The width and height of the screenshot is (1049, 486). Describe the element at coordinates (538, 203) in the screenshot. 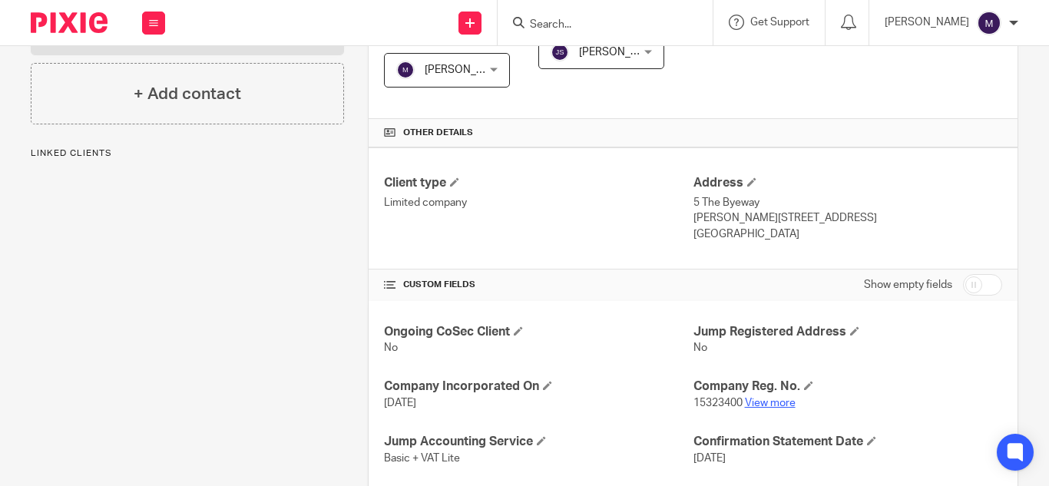

I see `p: Limited company` at that location.